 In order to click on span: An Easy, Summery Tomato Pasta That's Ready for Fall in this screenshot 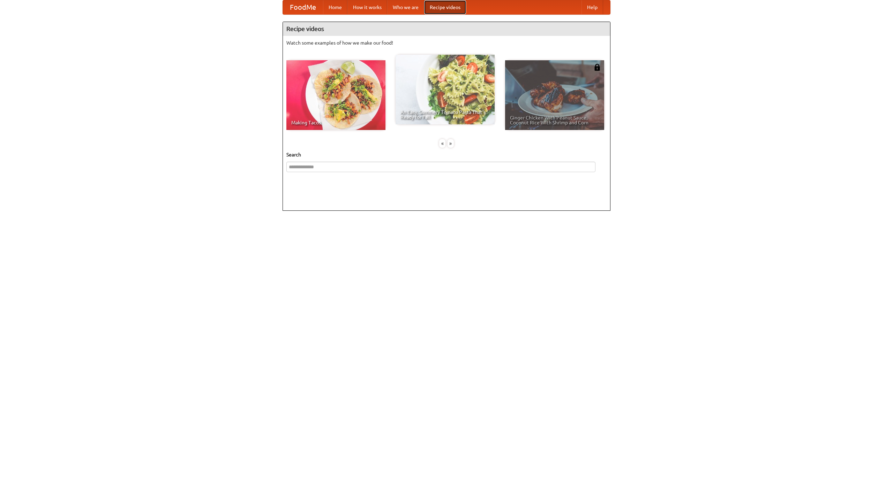, I will do `click(445, 115)`.